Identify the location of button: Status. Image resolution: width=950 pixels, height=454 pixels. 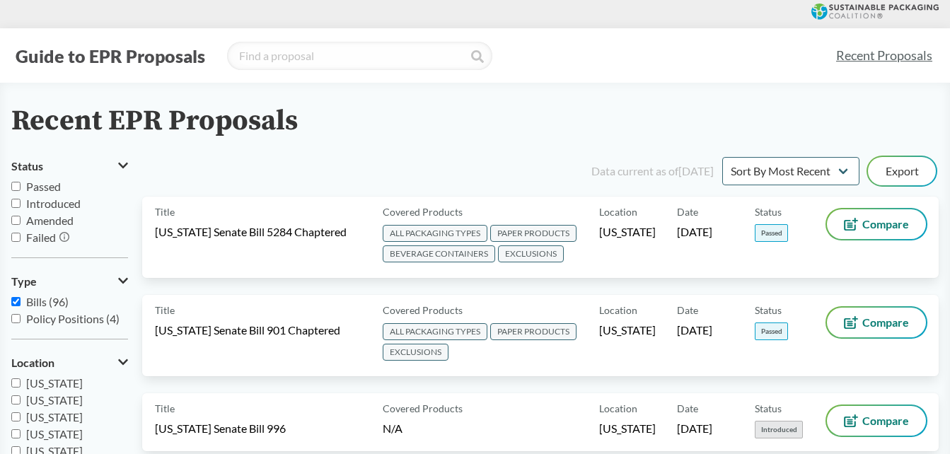
(69, 166).